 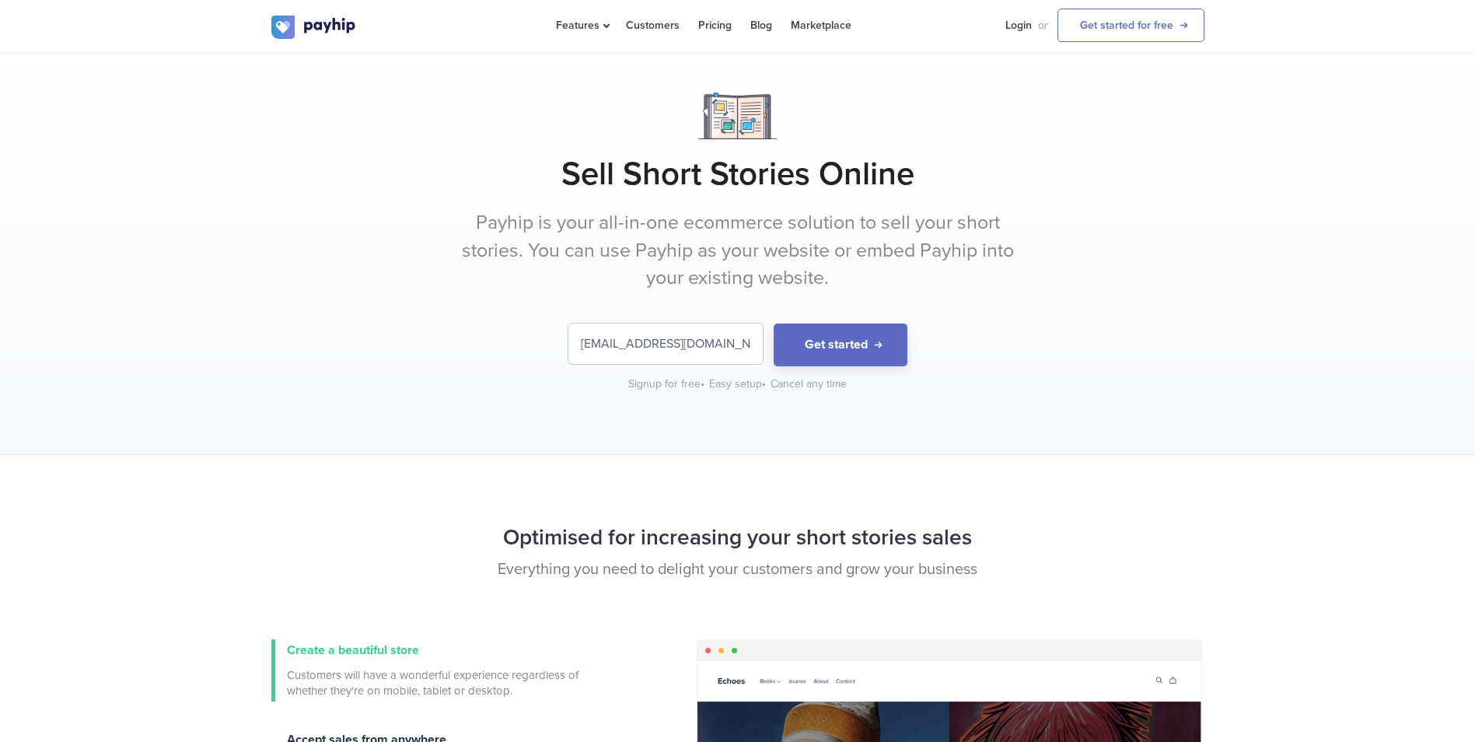 I want to click on p: Payhip is your all-in-one ecommerce solution to sell your short stories. You can use Payhip as yo..., so click(x=738, y=250).